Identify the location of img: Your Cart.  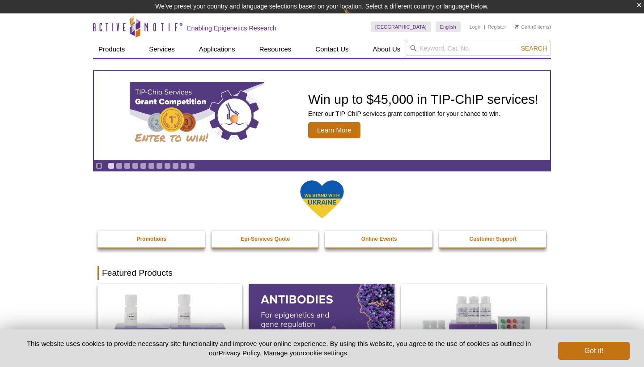
(517, 26).